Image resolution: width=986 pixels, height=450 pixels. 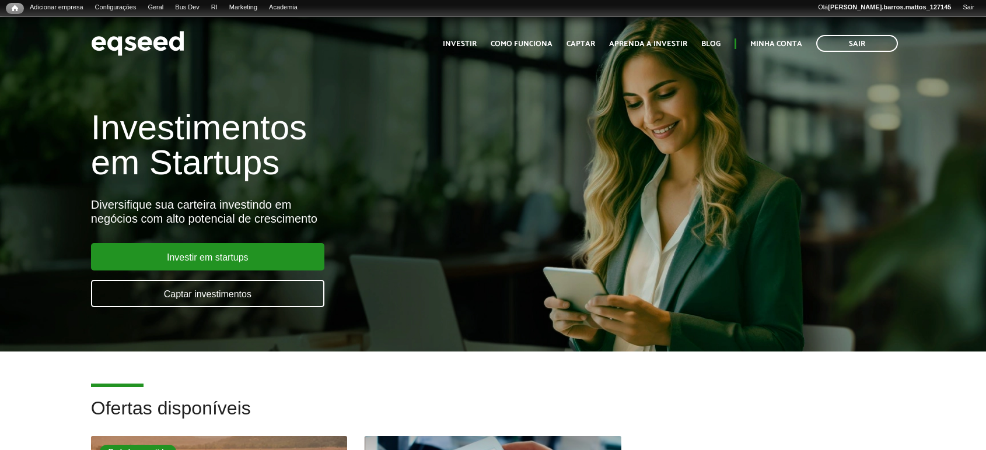 What do you see at coordinates (15, 8) in the screenshot?
I see `span: Início` at bounding box center [15, 8].